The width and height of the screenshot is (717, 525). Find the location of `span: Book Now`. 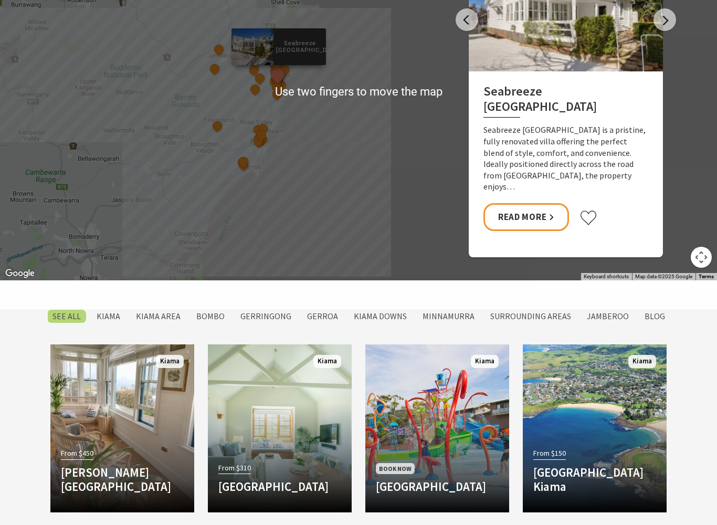

span: Book Now is located at coordinates (395, 468).